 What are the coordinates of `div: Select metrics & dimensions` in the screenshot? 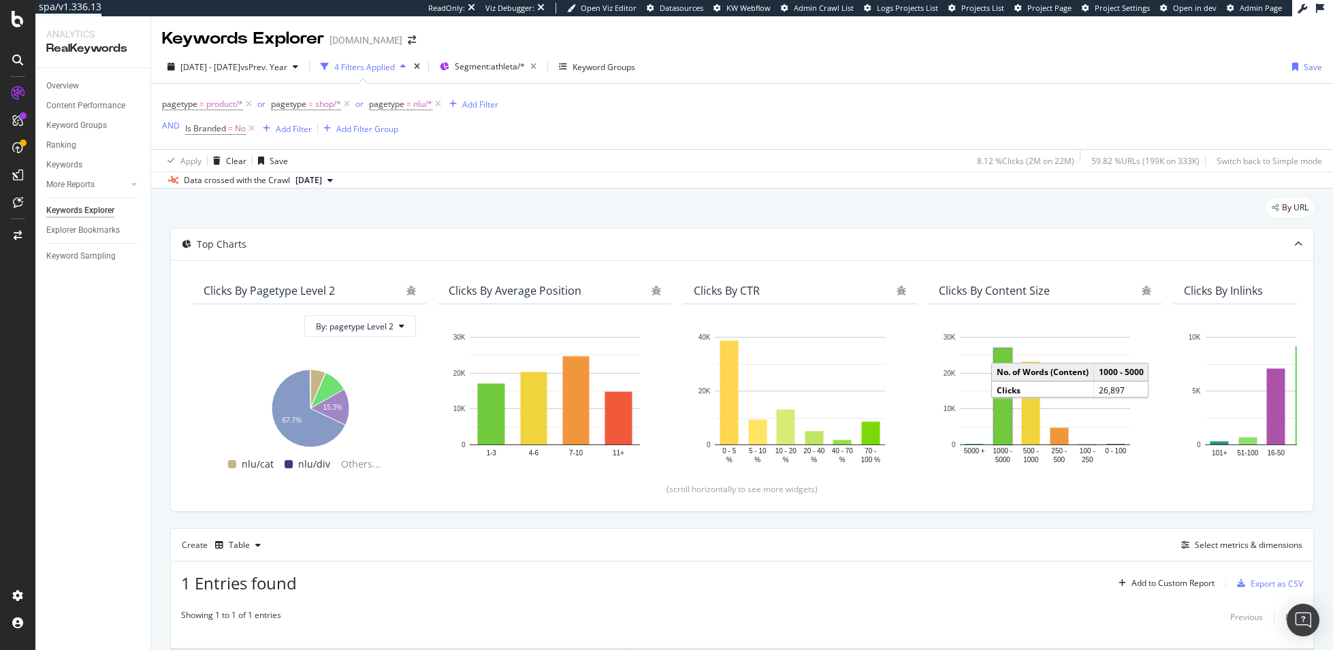 It's located at (1248, 545).